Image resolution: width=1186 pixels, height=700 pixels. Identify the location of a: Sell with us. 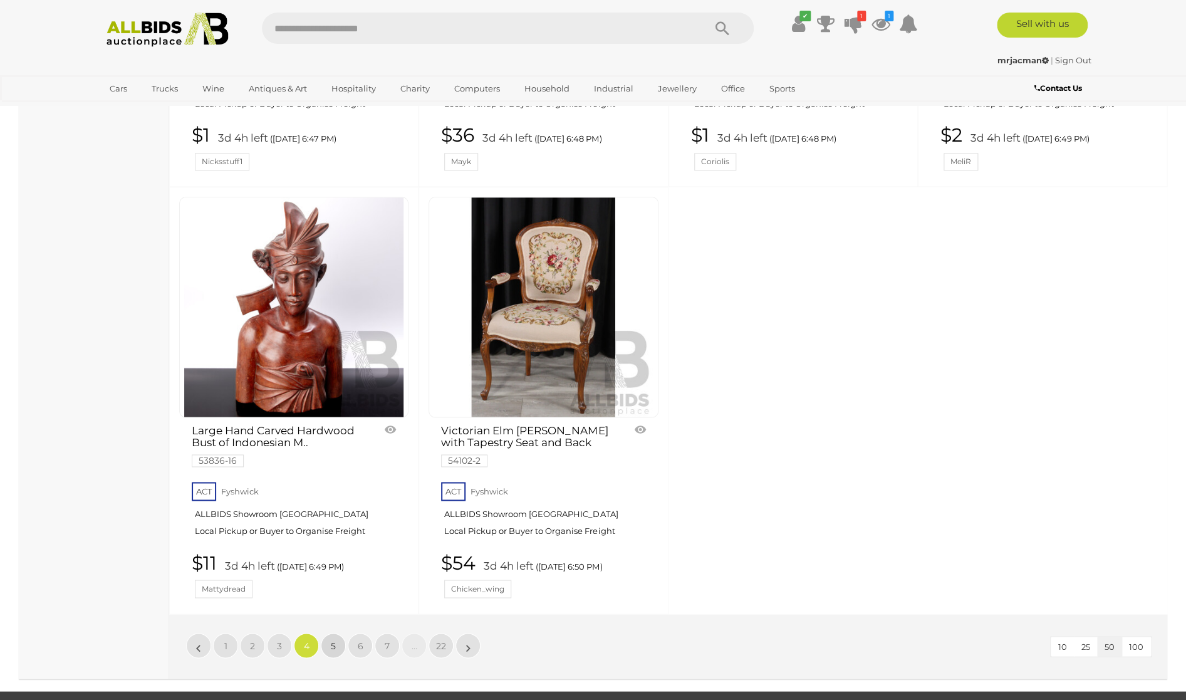
(1042, 25).